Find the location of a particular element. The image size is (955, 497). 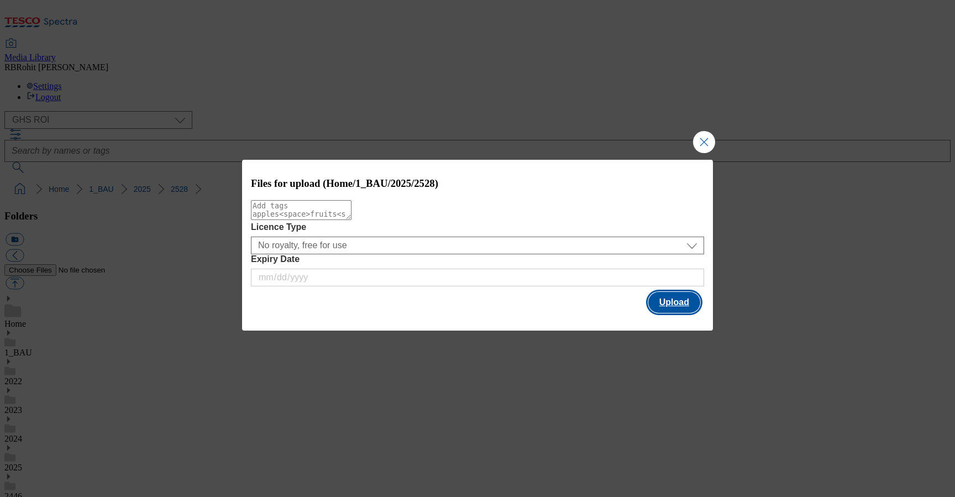

label: Expiry Date is located at coordinates (477, 259).